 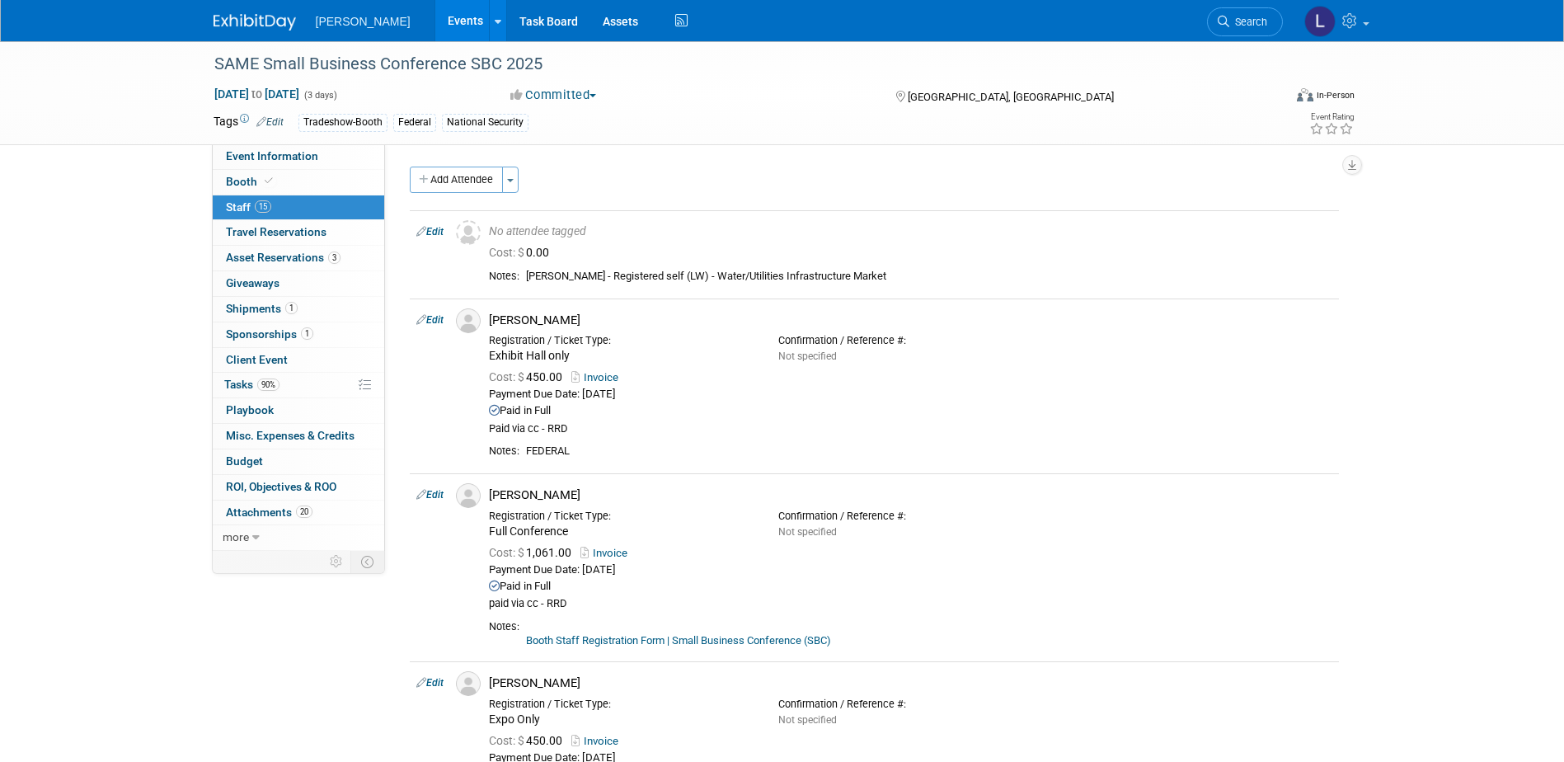 I want to click on div: Paid via cc - RRD, so click(x=910, y=429).